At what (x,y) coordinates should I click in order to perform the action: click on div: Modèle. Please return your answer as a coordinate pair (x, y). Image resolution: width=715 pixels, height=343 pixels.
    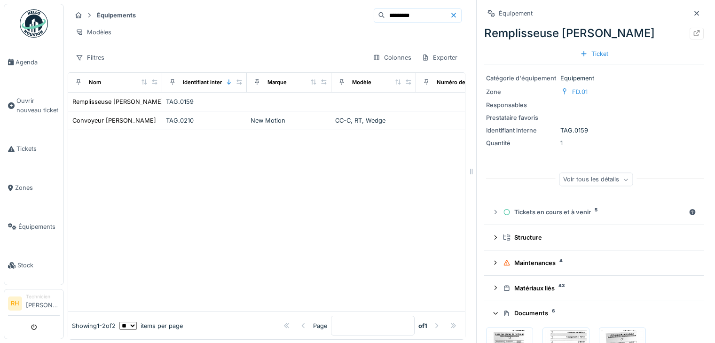
    Looking at the image, I should click on (361, 82).